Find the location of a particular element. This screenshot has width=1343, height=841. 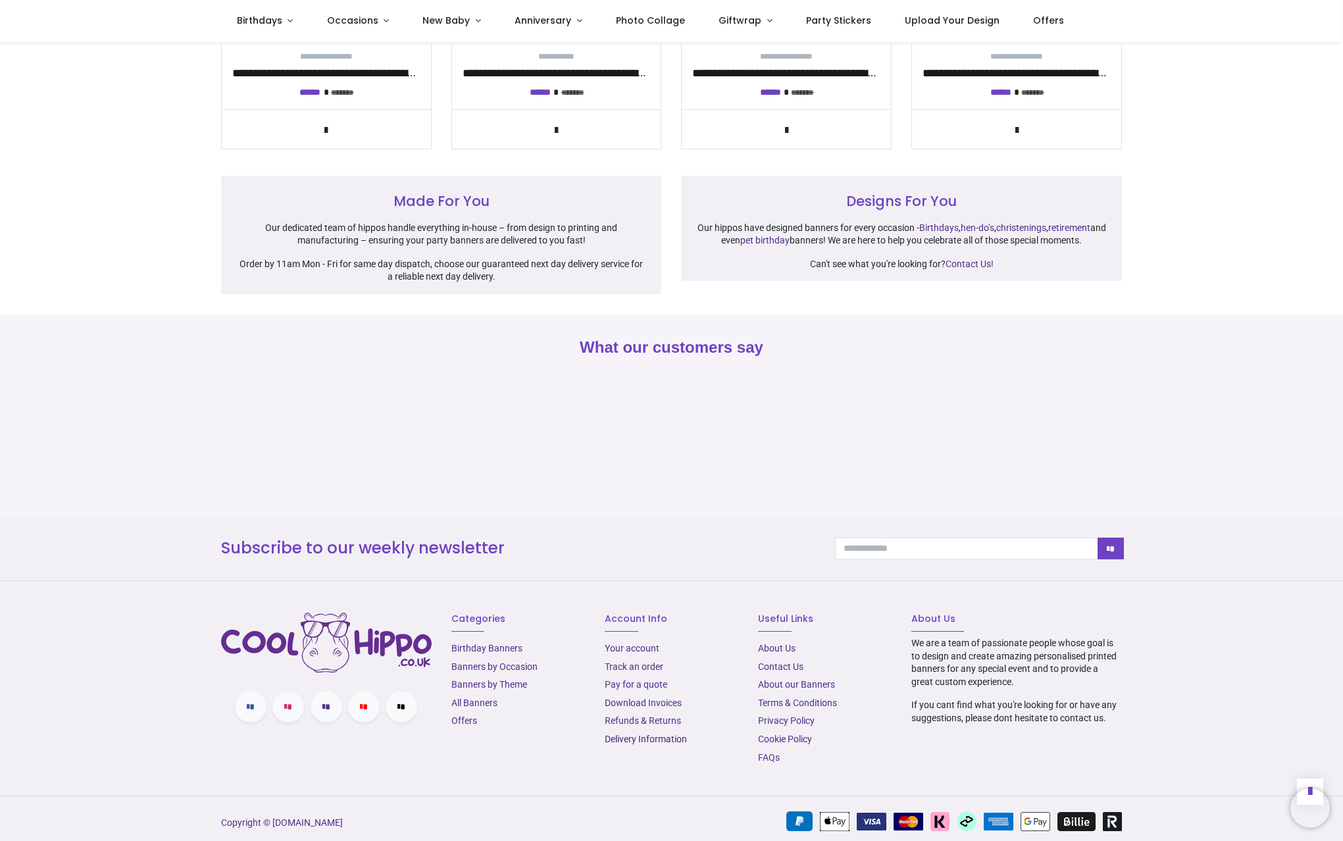

img: Afterpay Clearpay is located at coordinates (967, 821).